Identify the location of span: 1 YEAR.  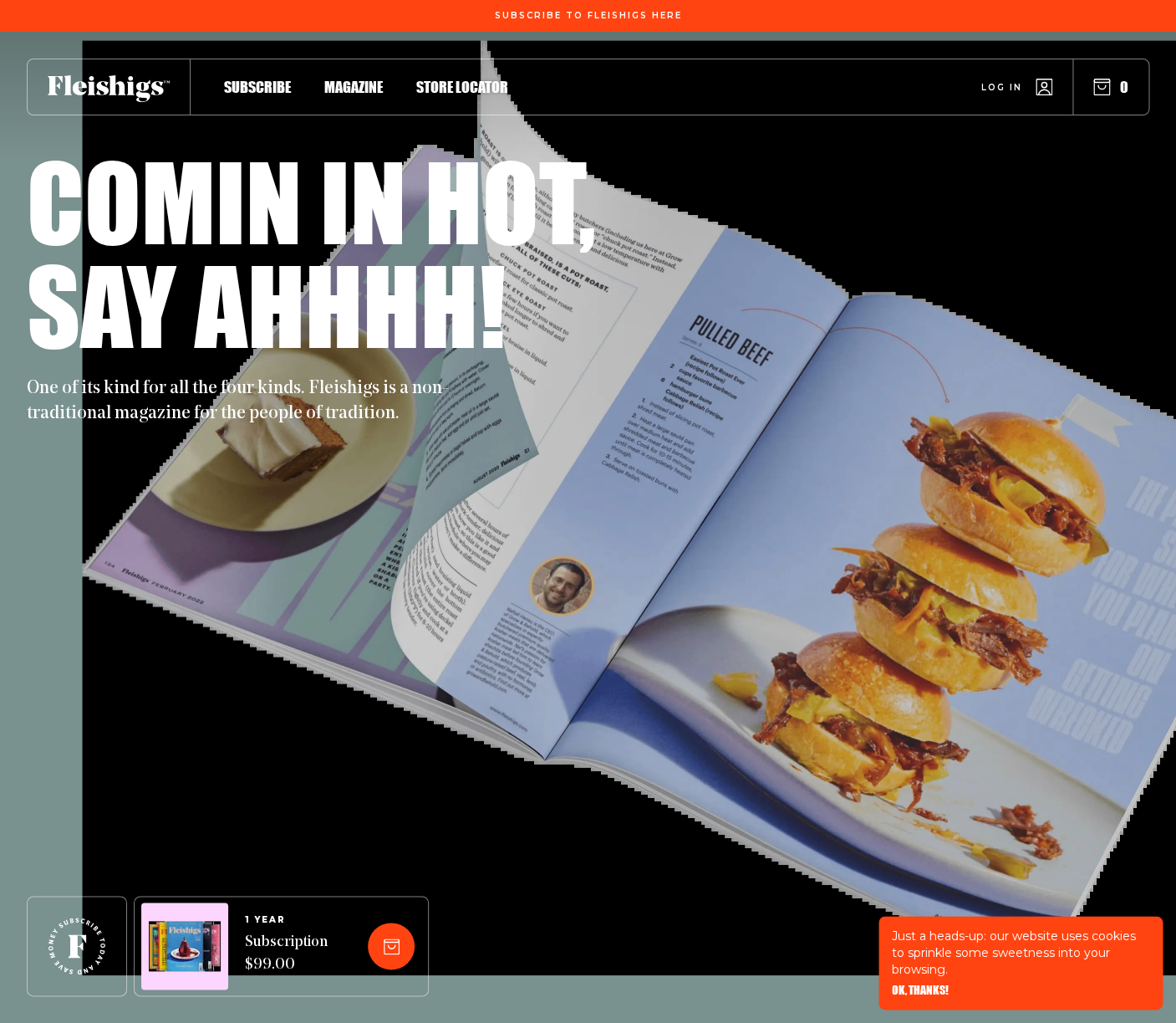
(286, 920).